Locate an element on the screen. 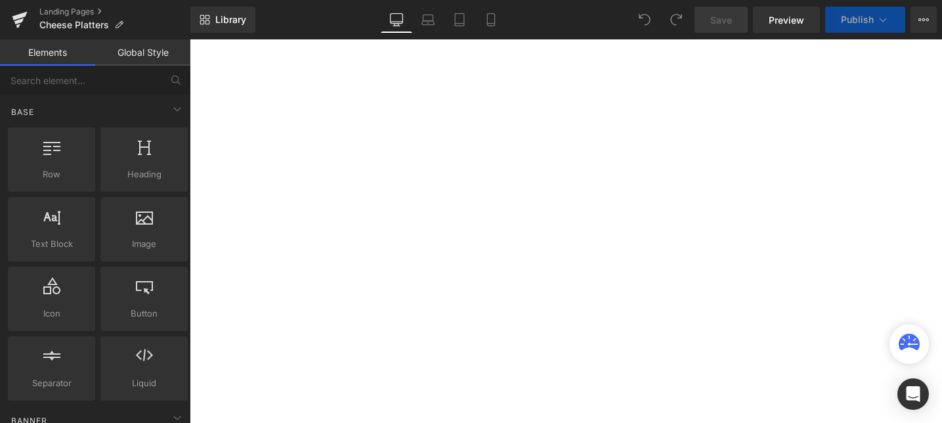  span: Text Block is located at coordinates (51, 243).